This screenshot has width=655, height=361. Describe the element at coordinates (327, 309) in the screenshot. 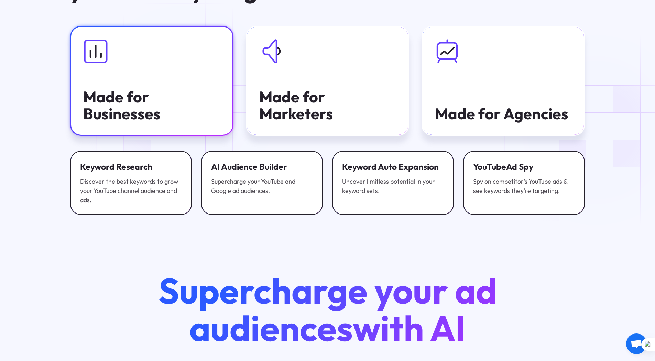

I see `h2: Supercharge your ad audiences` at that location.